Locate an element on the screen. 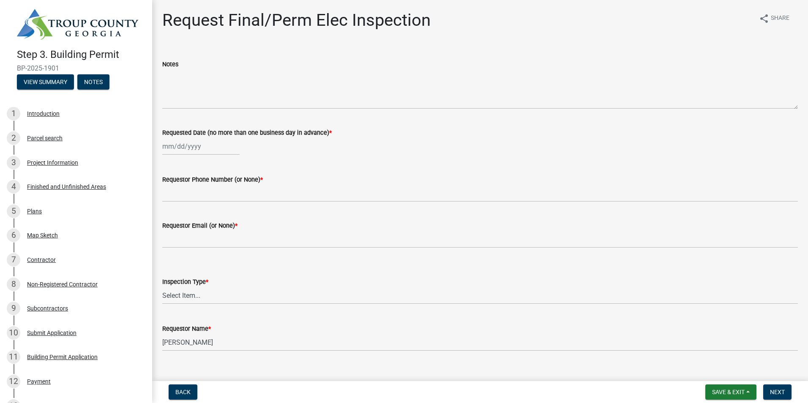 The image size is (808, 403). div: Payment is located at coordinates (39, 381).